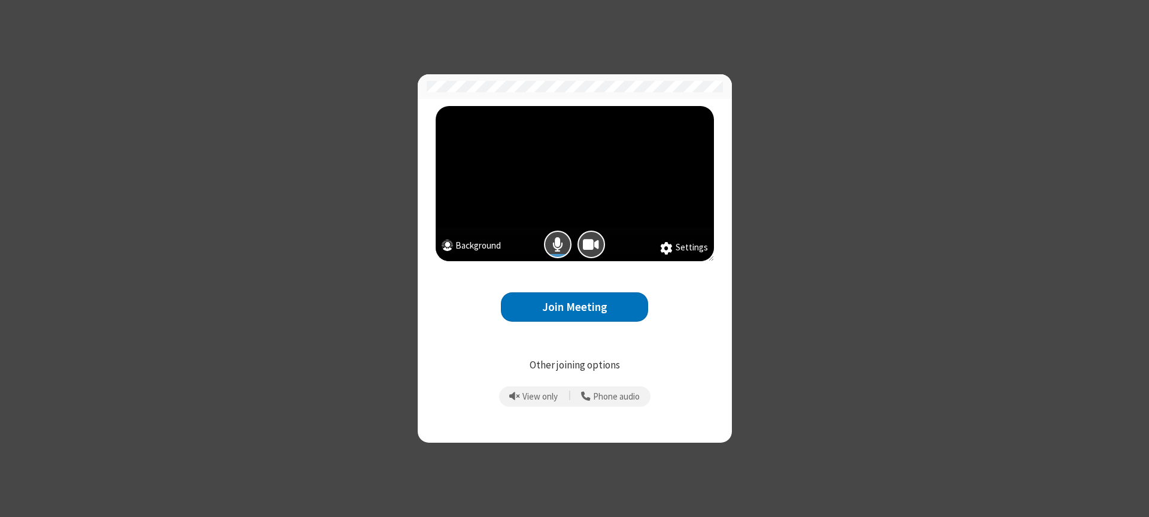  What do you see at coordinates (471, 247) in the screenshot?
I see `button: Background` at bounding box center [471, 247].